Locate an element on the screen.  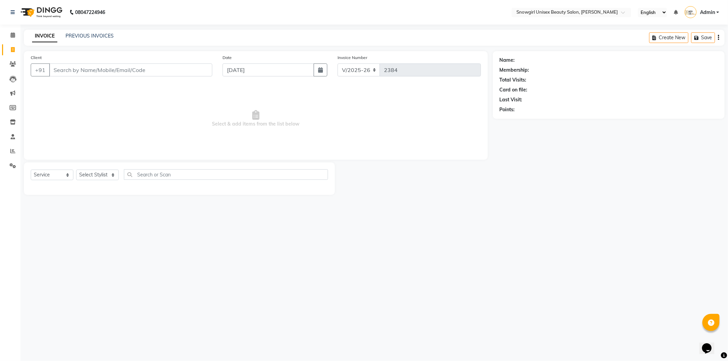
input: Search by Name/Mobile/Email/Code is located at coordinates (131, 70).